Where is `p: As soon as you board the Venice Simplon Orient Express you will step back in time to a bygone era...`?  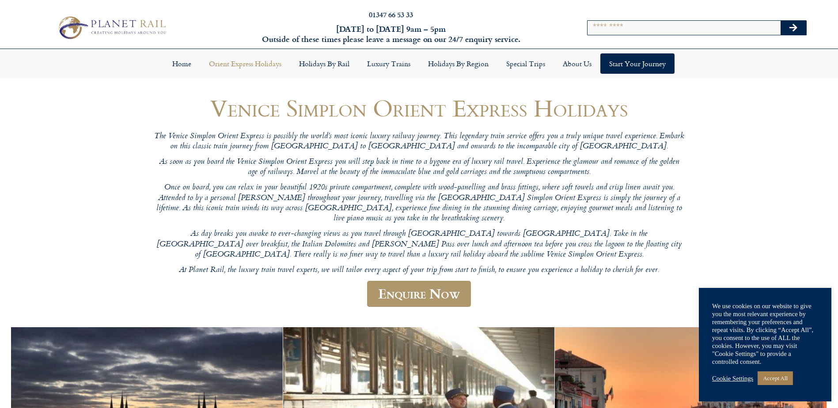
p: As soon as you board the Venice Simplon Orient Express you will step back in time to a bygone era... is located at coordinates (419, 167).